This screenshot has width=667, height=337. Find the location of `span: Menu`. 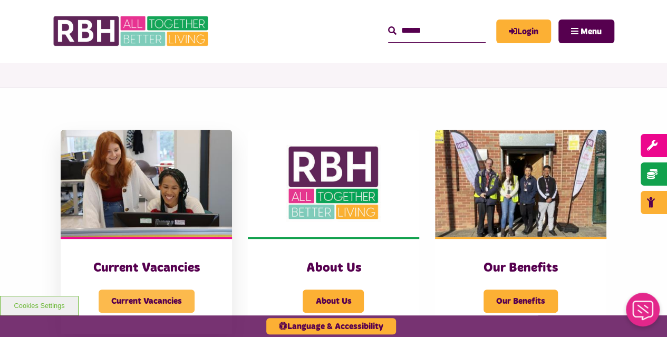

span: Menu is located at coordinates (591, 32).